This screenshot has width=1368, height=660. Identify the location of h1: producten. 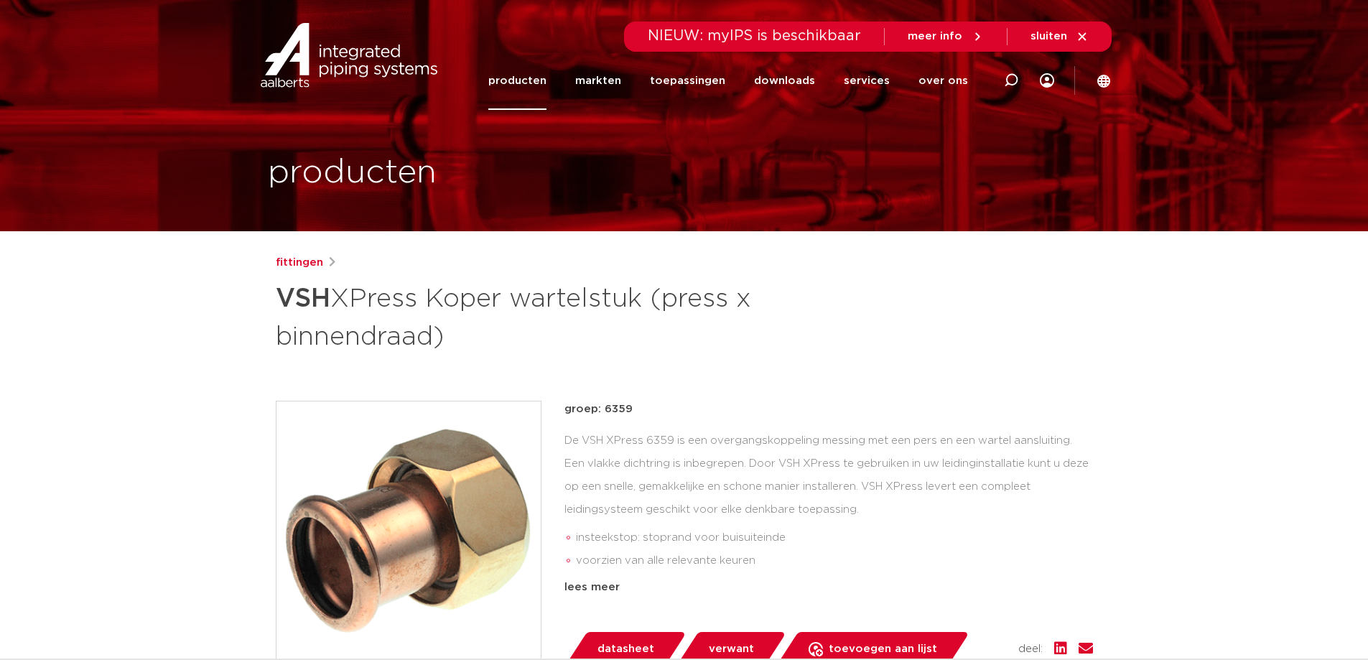
(352, 173).